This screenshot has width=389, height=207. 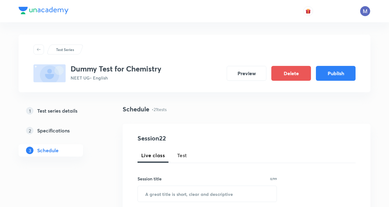 What do you see at coordinates (61, 131) in the screenshot?
I see `a: 2Specifications` at bounding box center [61, 131].